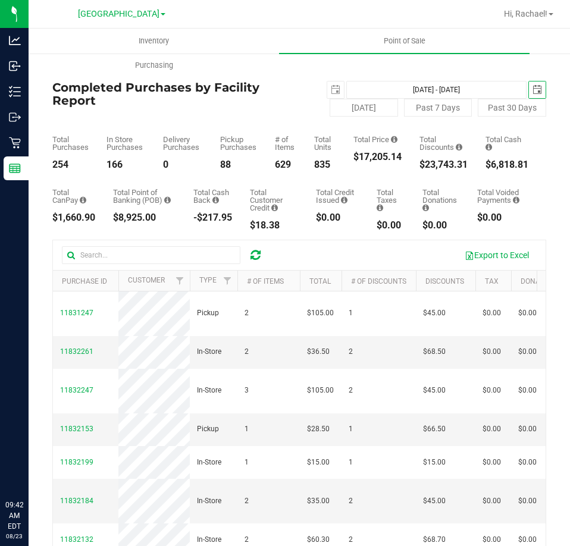 Image resolution: width=570 pixels, height=546 pixels. I want to click on i: Sum of the successful, non-voided payments using account credit for all purchases in the date range., so click(274, 208).